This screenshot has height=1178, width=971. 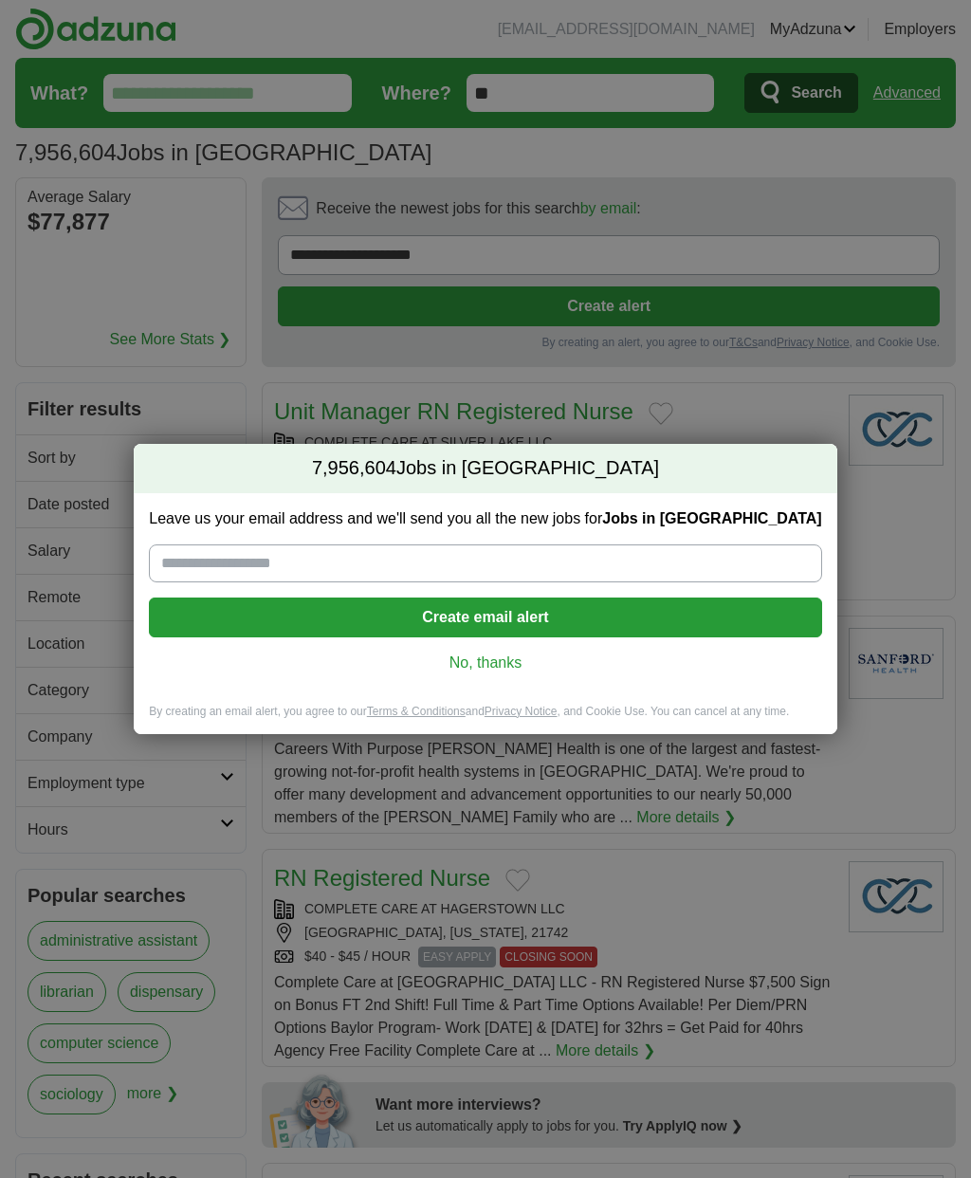 What do you see at coordinates (521, 711) in the screenshot?
I see `a: Privacy Notice` at bounding box center [521, 711].